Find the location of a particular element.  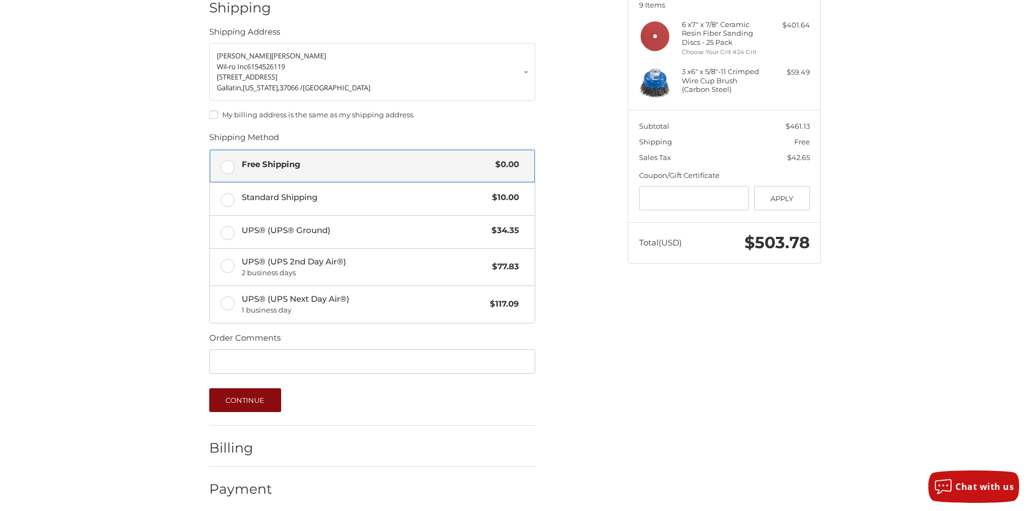

span: Standard Shipping is located at coordinates (364, 197).